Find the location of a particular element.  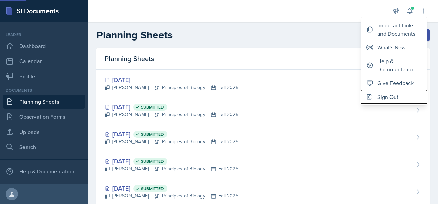

a: Observation Forms is located at coordinates (44, 117).